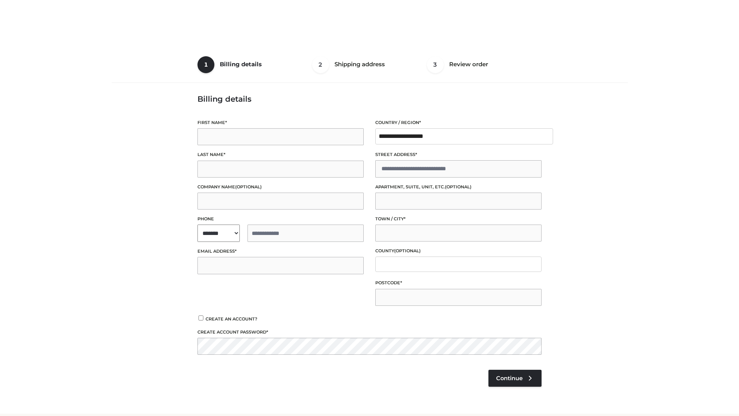 This screenshot has height=416, width=739. Describe the element at coordinates (281, 122) in the screenshot. I see `label: First name` at that location.